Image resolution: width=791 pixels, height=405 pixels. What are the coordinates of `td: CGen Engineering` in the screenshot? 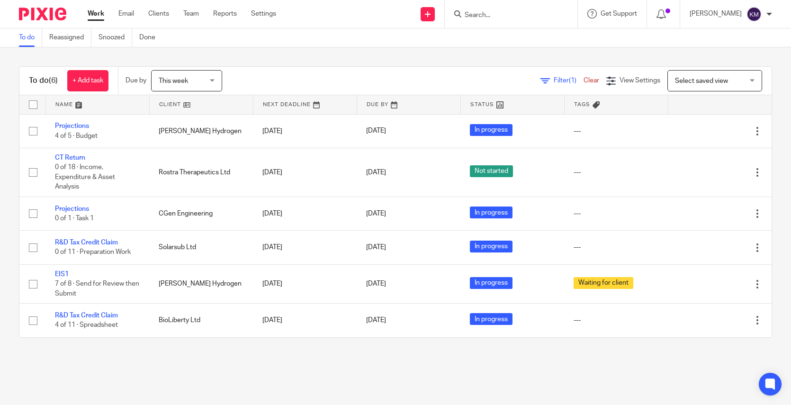 It's located at (201, 213).